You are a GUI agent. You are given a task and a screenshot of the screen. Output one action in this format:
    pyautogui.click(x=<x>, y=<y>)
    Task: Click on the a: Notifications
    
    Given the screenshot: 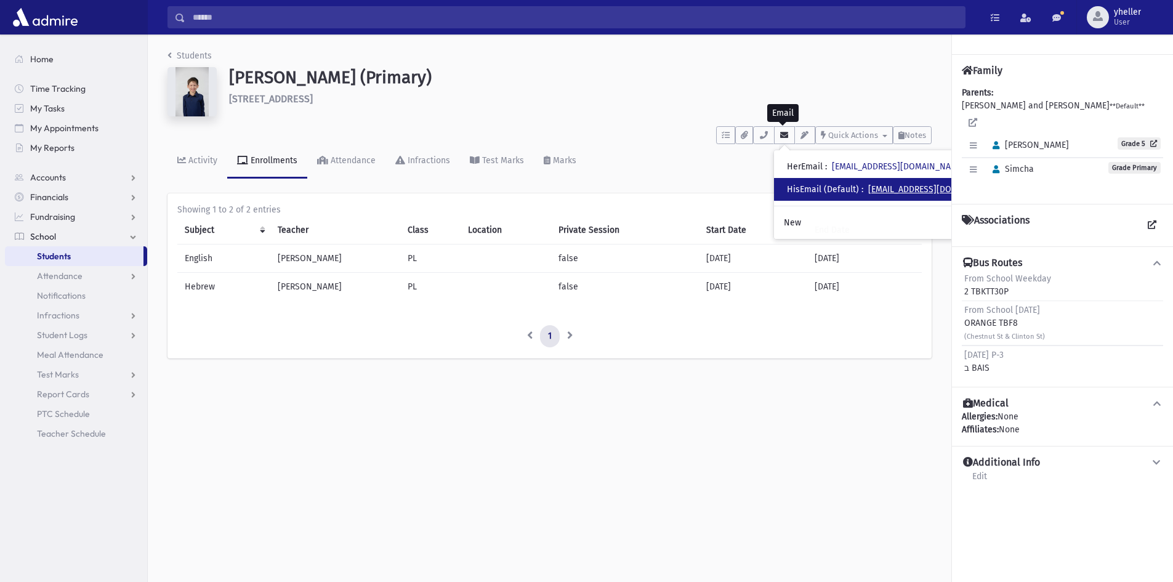 What is the action you would take?
    pyautogui.click(x=76, y=295)
    